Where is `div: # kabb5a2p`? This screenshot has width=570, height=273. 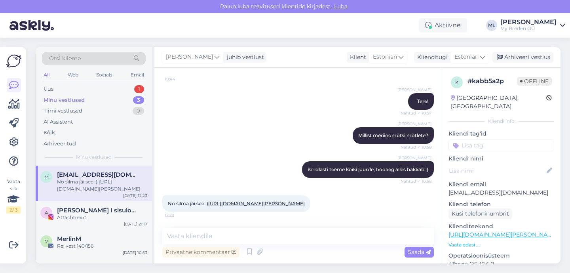
div: # kabb5a2p is located at coordinates (492, 81).